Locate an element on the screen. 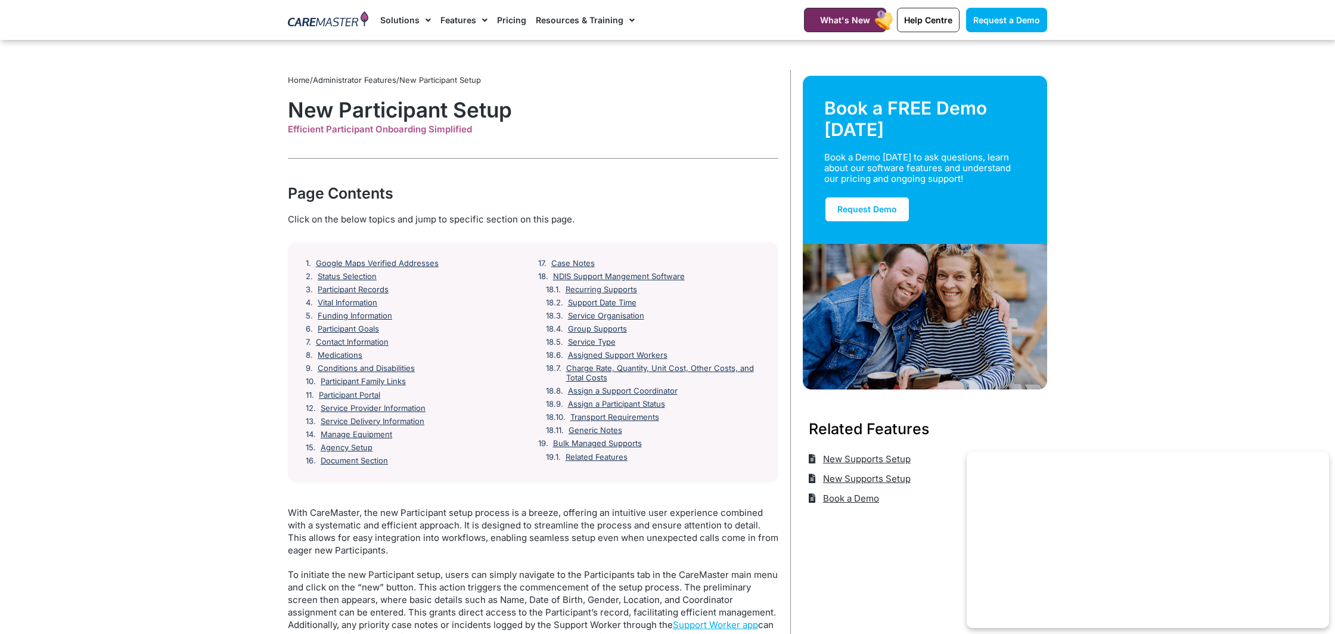  span: Request a Demo is located at coordinates (1007, 20).